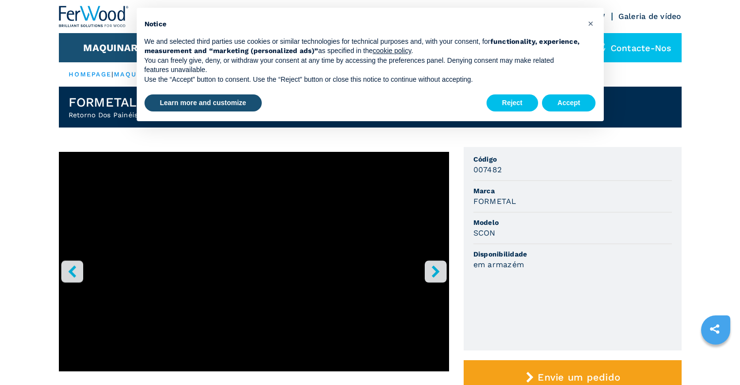 This screenshot has width=740, height=385. I want to click on a: Galeria de vídeo, so click(650, 16).